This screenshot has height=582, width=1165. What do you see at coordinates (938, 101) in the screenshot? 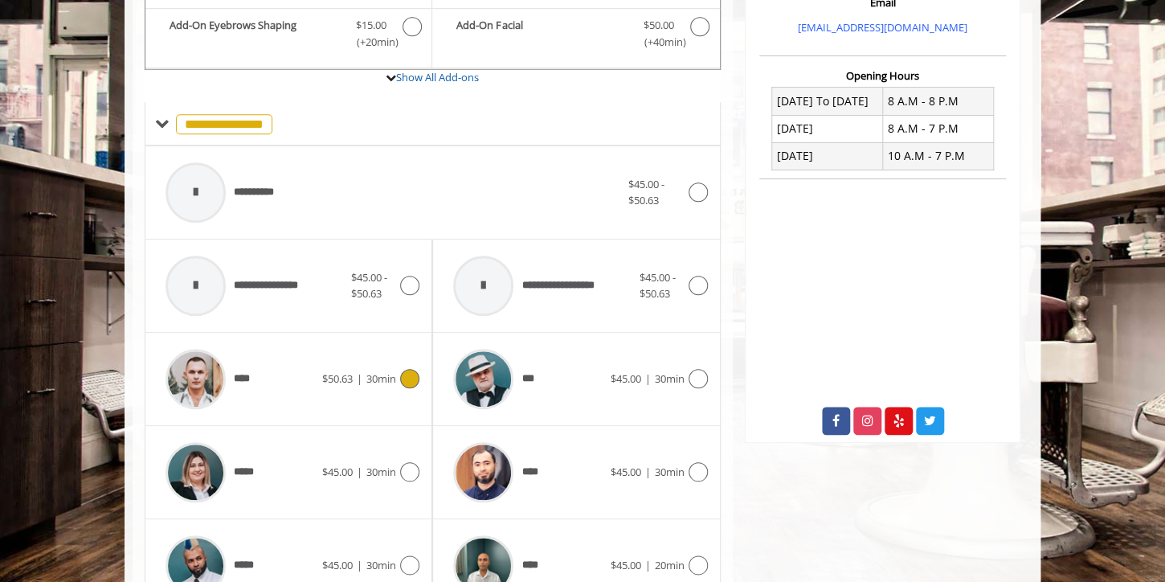
I see `td: 8 A.M - 8 P.M` at bounding box center [938, 101].